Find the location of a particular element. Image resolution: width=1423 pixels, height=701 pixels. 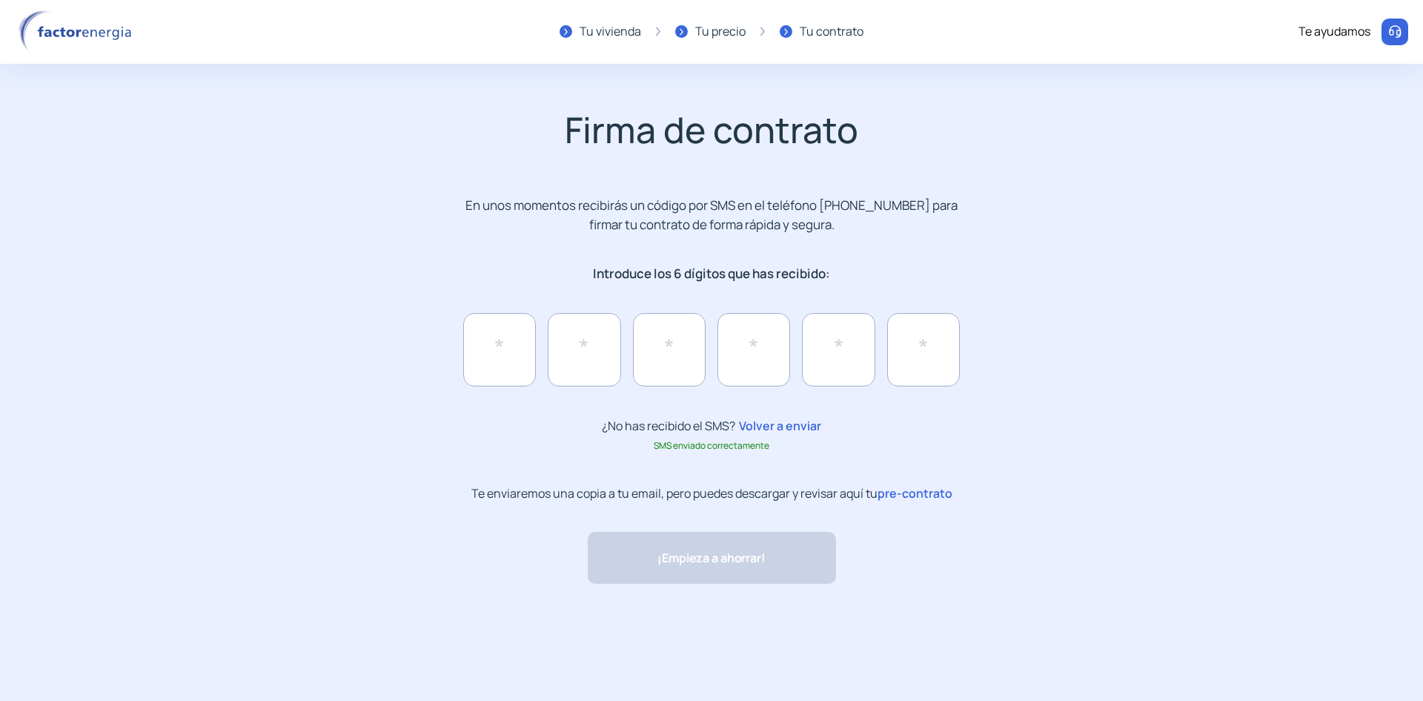

img: llamar is located at coordinates (1395, 32).